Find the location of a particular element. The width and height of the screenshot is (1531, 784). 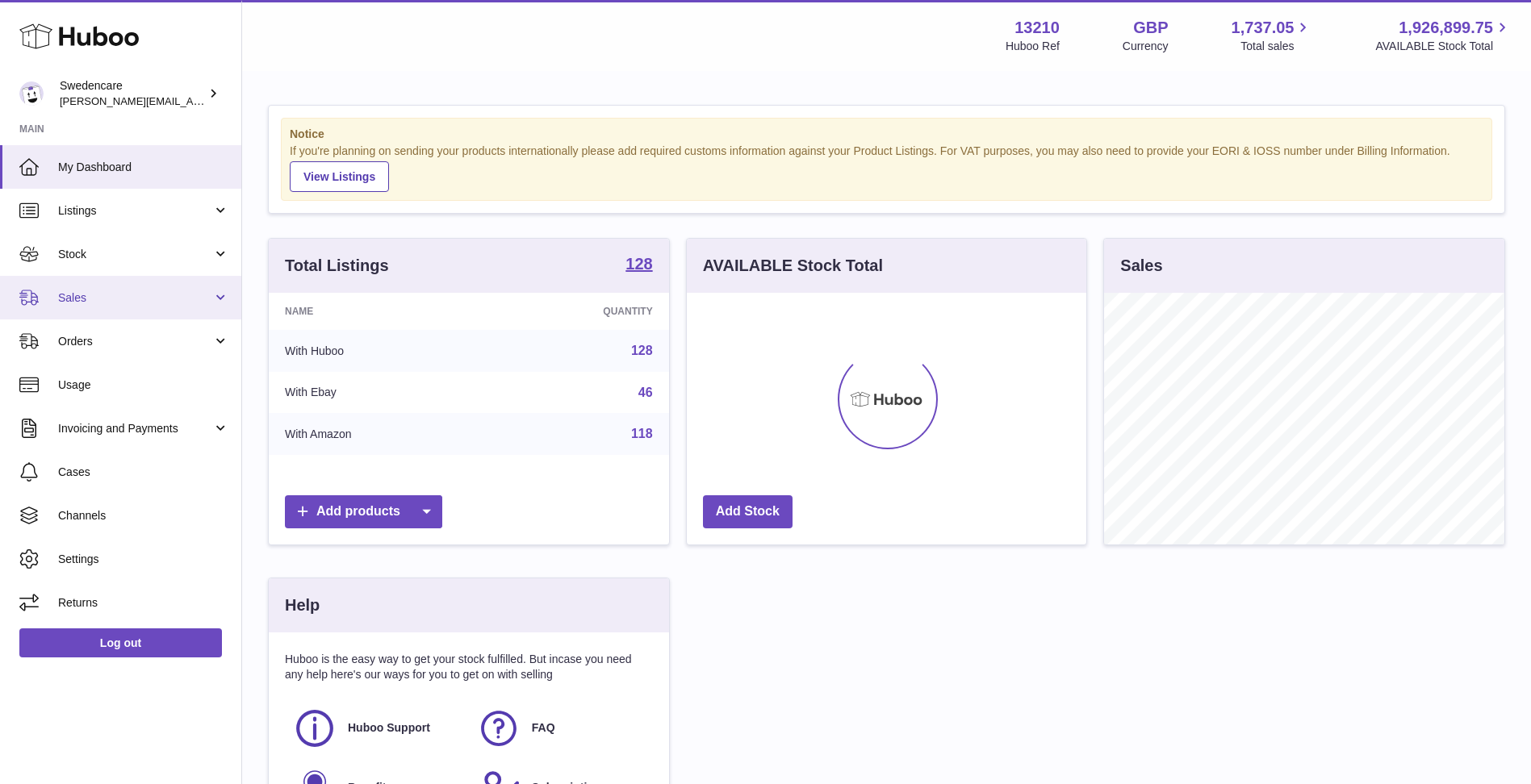

strong: 128 is located at coordinates (638, 264).